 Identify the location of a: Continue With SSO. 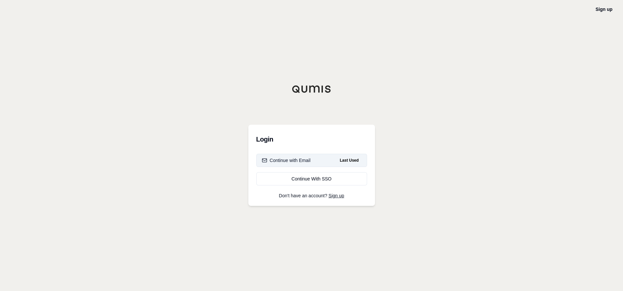
(311, 179).